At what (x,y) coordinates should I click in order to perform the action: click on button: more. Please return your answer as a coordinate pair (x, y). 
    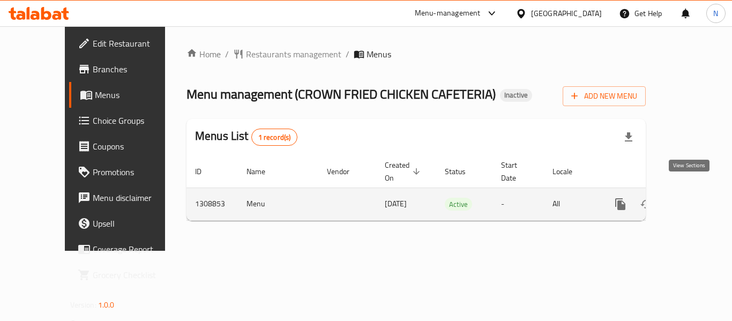
    Looking at the image, I should click on (620, 204).